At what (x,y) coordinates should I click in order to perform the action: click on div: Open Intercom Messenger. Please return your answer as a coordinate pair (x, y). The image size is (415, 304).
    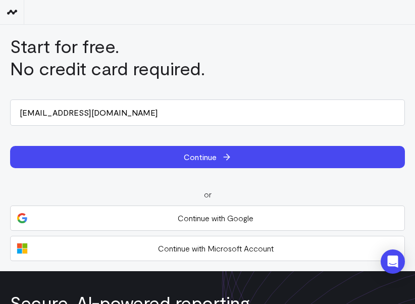
    Looking at the image, I should click on (393, 262).